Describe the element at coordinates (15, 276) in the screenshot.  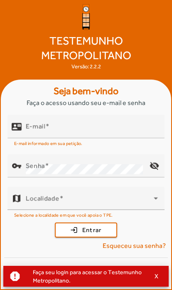
I see `mat-icon: report` at that location.